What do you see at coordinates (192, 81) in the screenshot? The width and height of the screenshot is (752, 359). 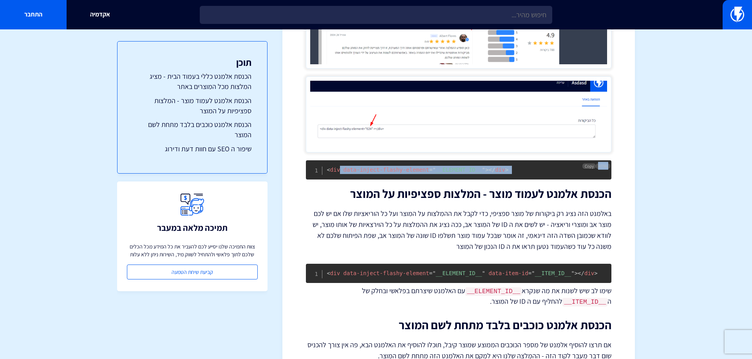 I see `a: הכנסת אלמנט כללי בעמוד הבית - מציג המלצות מכל המוצרים באתר` at bounding box center [192, 81].